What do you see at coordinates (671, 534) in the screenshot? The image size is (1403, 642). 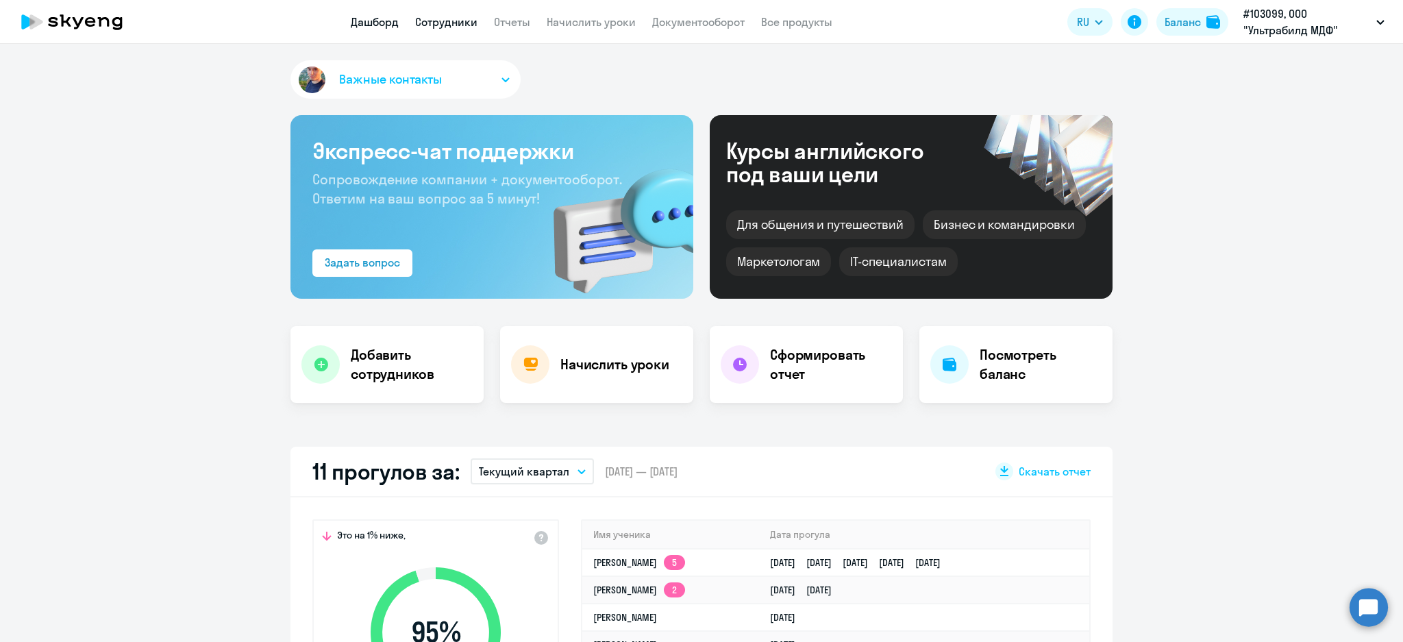 I see `th: Имя ученика` at bounding box center [671, 534].